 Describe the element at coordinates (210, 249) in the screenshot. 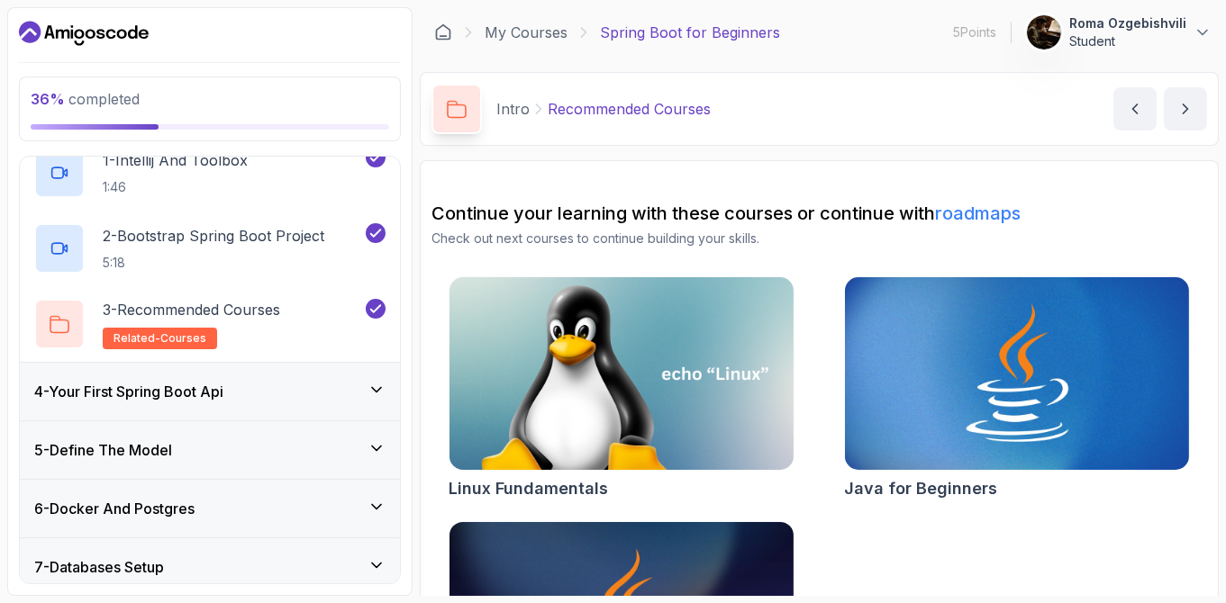

I see `button: 2-Bootstrap Spring Boot Project5:18` at that location.